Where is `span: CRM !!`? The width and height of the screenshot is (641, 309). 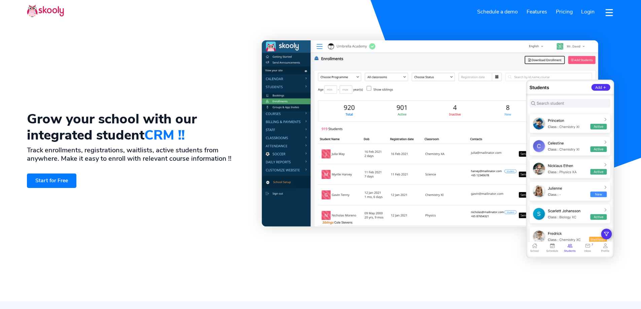
span: CRM !! is located at coordinates (164, 135).